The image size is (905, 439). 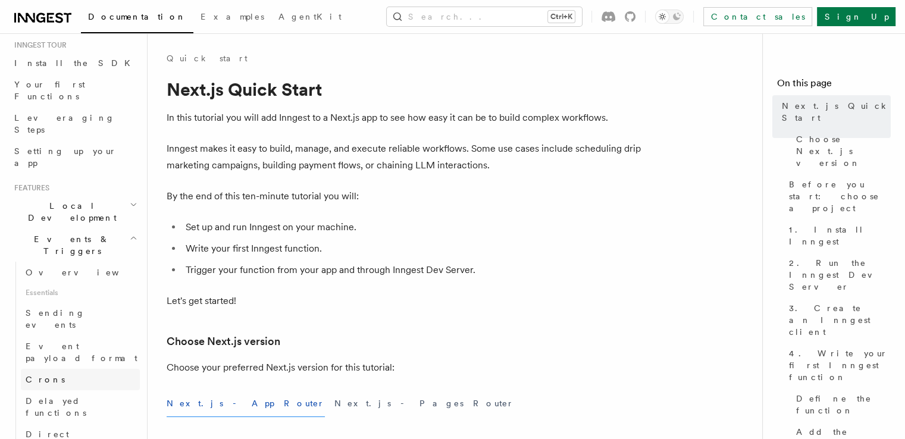 What do you see at coordinates (669, 17) in the screenshot?
I see `button: Toggle dark mode` at bounding box center [669, 17].